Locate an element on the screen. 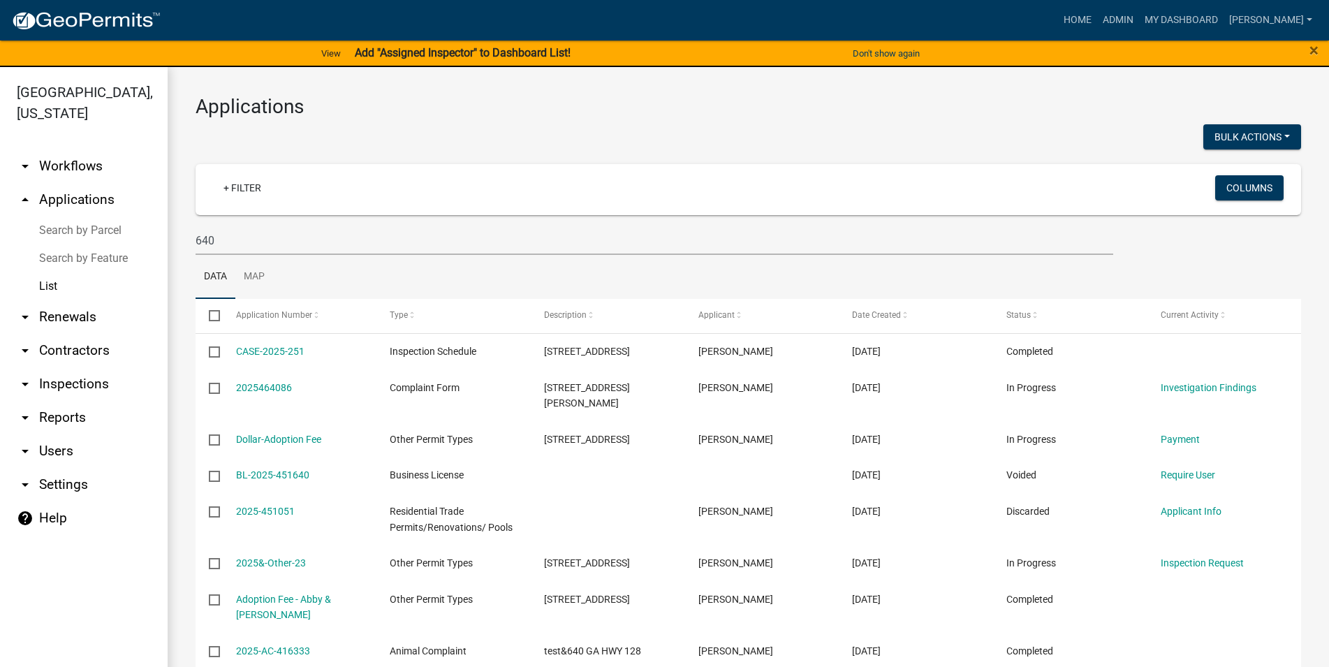  a: Admin is located at coordinates (1118, 20).